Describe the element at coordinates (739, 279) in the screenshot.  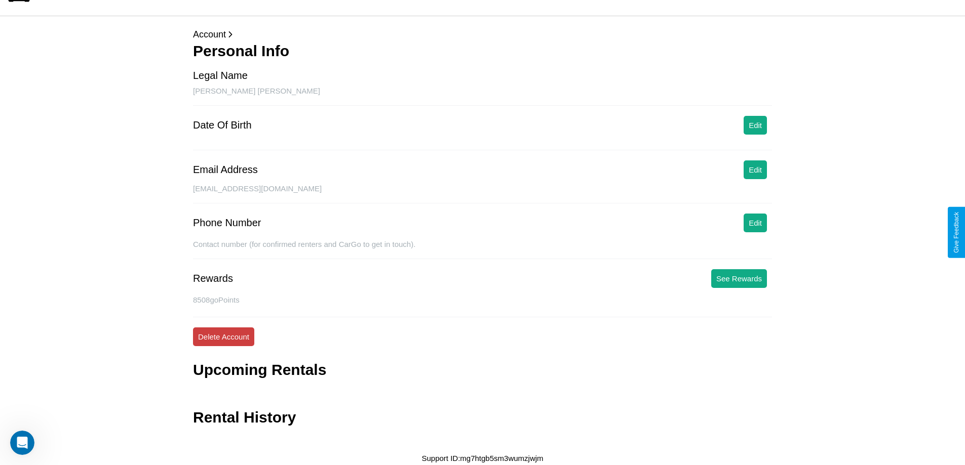
I see `button: See Rewards` at that location.